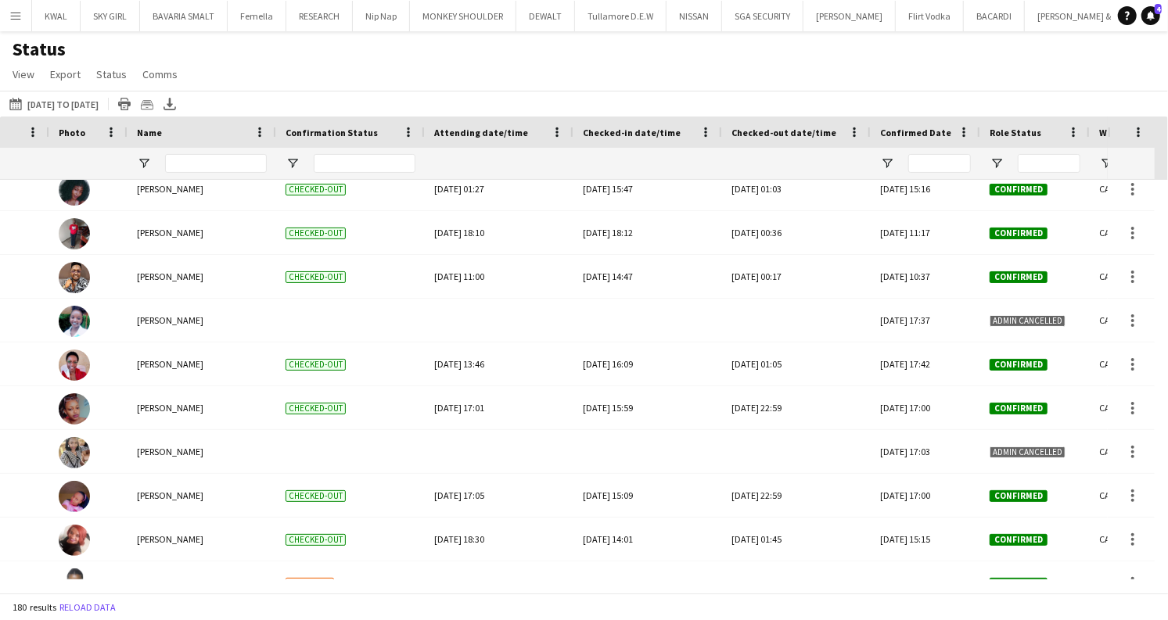 This screenshot has height=620, width=1168. Describe the element at coordinates (72, 132) in the screenshot. I see `span: Photo` at that location.